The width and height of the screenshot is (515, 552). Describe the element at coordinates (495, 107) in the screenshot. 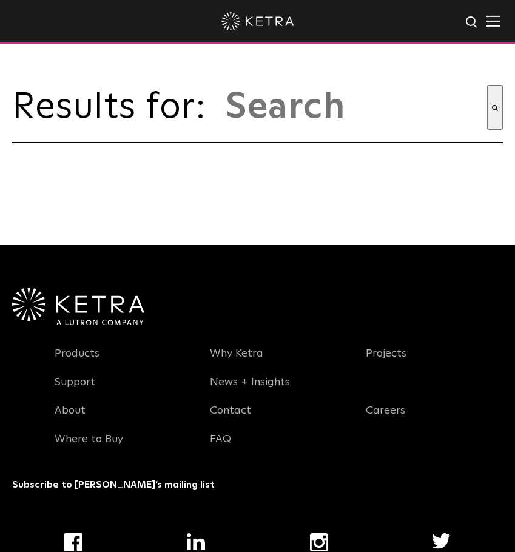

I see `button: Search` at that location.